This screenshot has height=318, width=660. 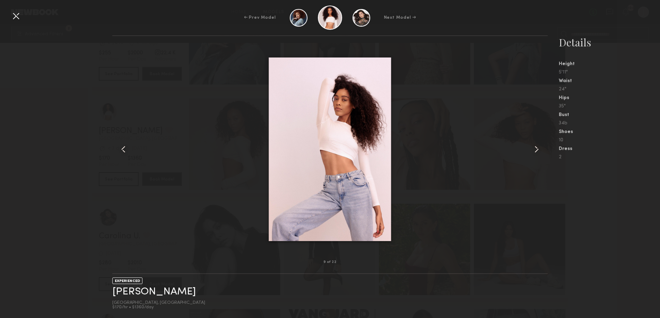 What do you see at coordinates (609, 81) in the screenshot?
I see `div: Waist` at bounding box center [609, 81].